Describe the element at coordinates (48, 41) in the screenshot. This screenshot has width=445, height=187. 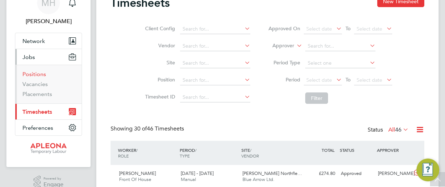
I see `button: Network` at that location.